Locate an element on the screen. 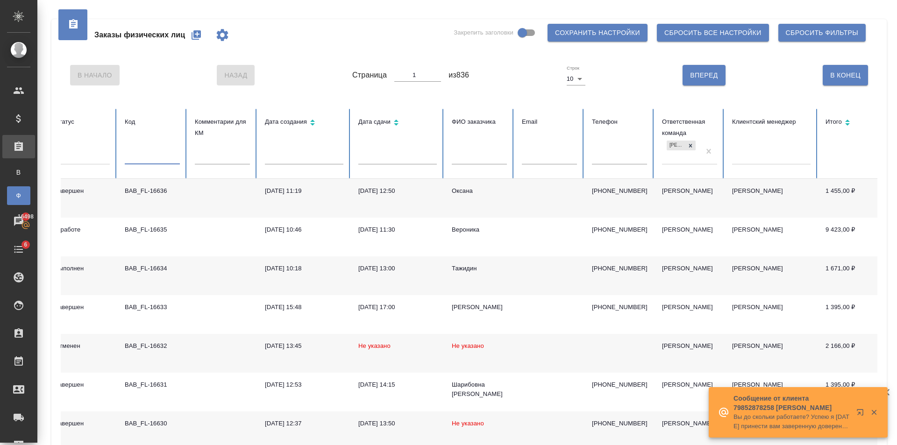 This screenshot has width=897, height=445. button: Вперед is located at coordinates (704, 75).